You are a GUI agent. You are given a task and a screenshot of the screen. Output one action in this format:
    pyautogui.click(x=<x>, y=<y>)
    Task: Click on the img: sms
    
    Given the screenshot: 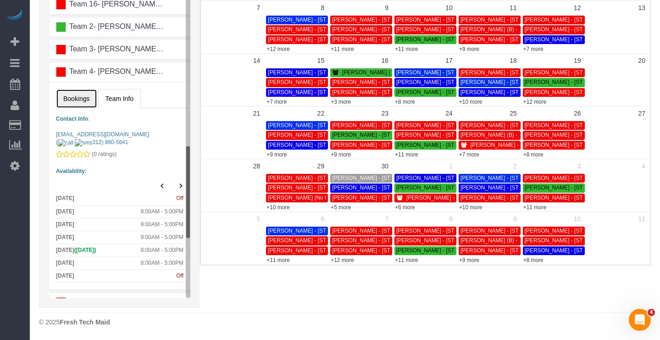 What is the action you would take?
    pyautogui.click(x=83, y=143)
    